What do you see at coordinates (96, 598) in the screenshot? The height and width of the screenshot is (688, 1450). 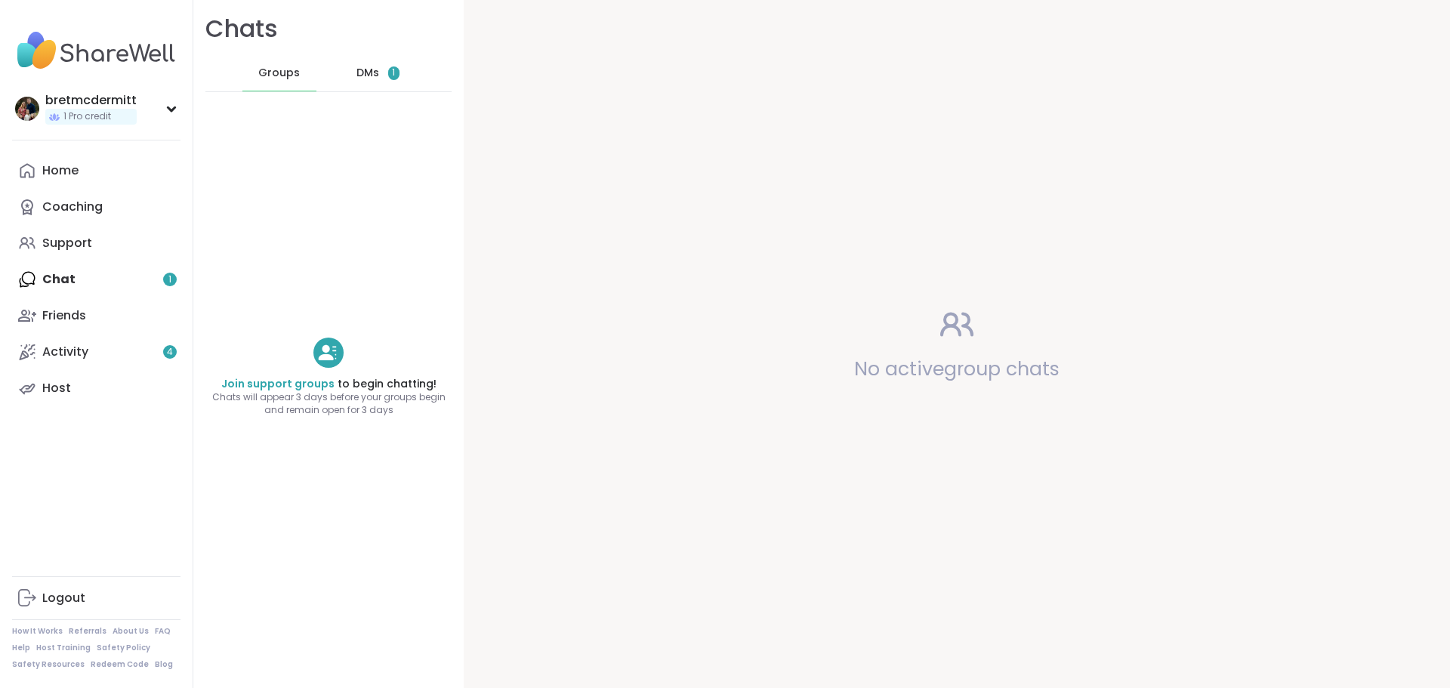 I see `a: Logout` at bounding box center [96, 598].